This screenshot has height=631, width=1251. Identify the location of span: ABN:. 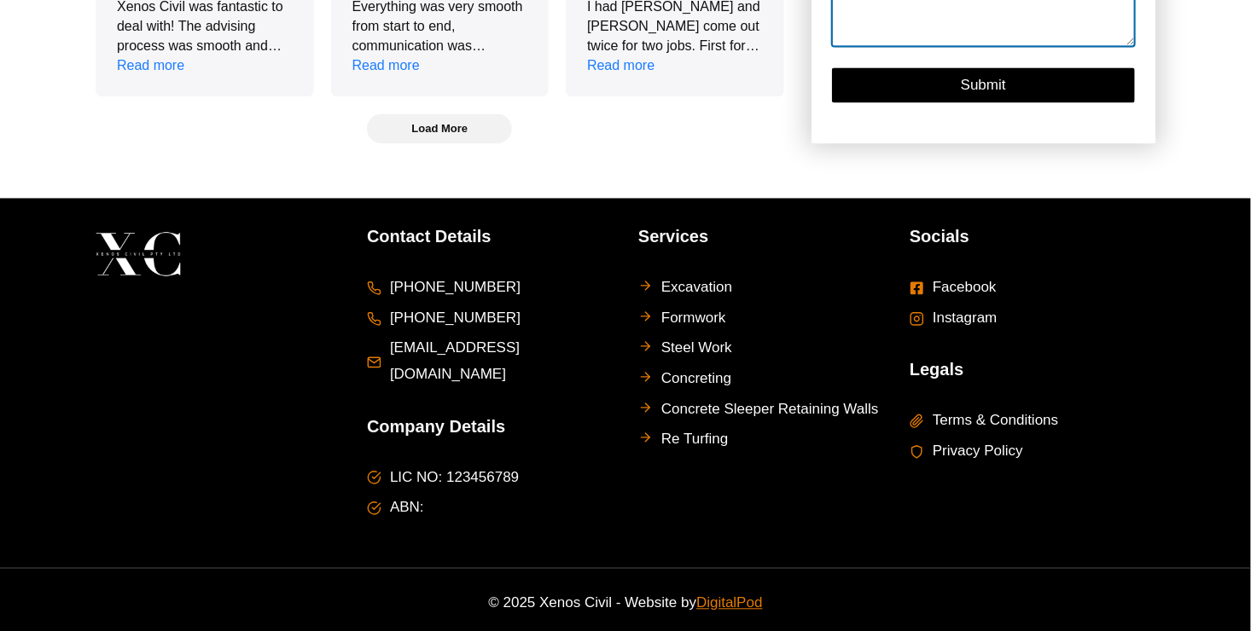
(407, 508).